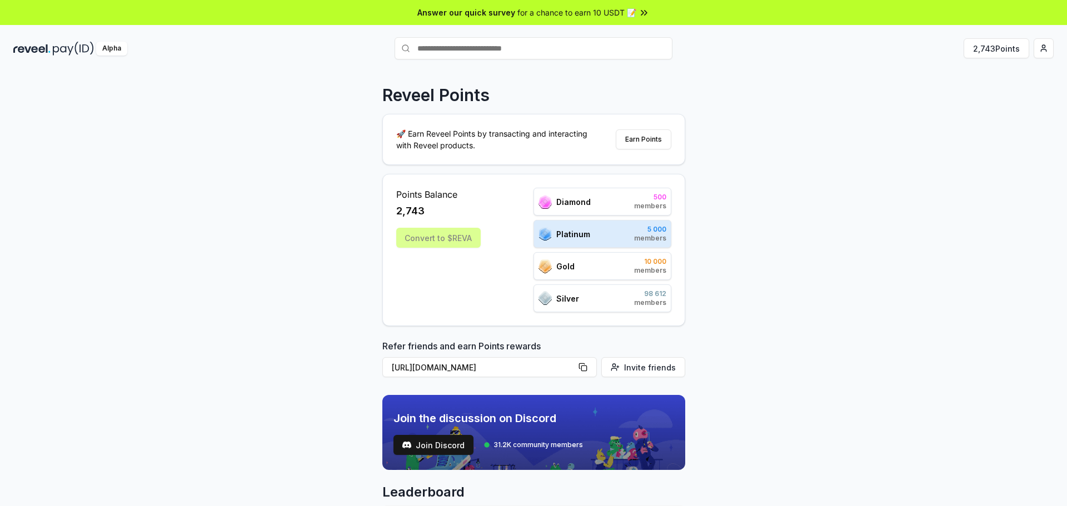  Describe the element at coordinates (996, 48) in the screenshot. I see `button: 2,743Points` at that location.